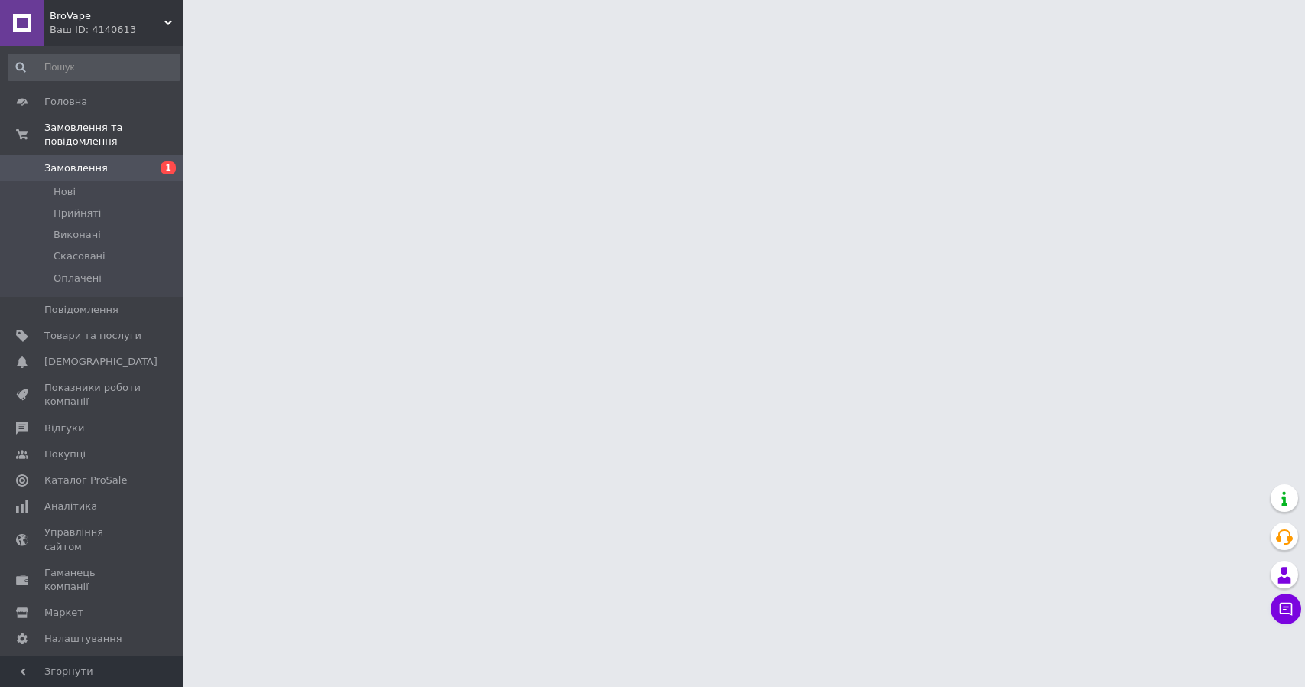  What do you see at coordinates (93, 336) in the screenshot?
I see `span: Товари та послуги` at bounding box center [93, 336].